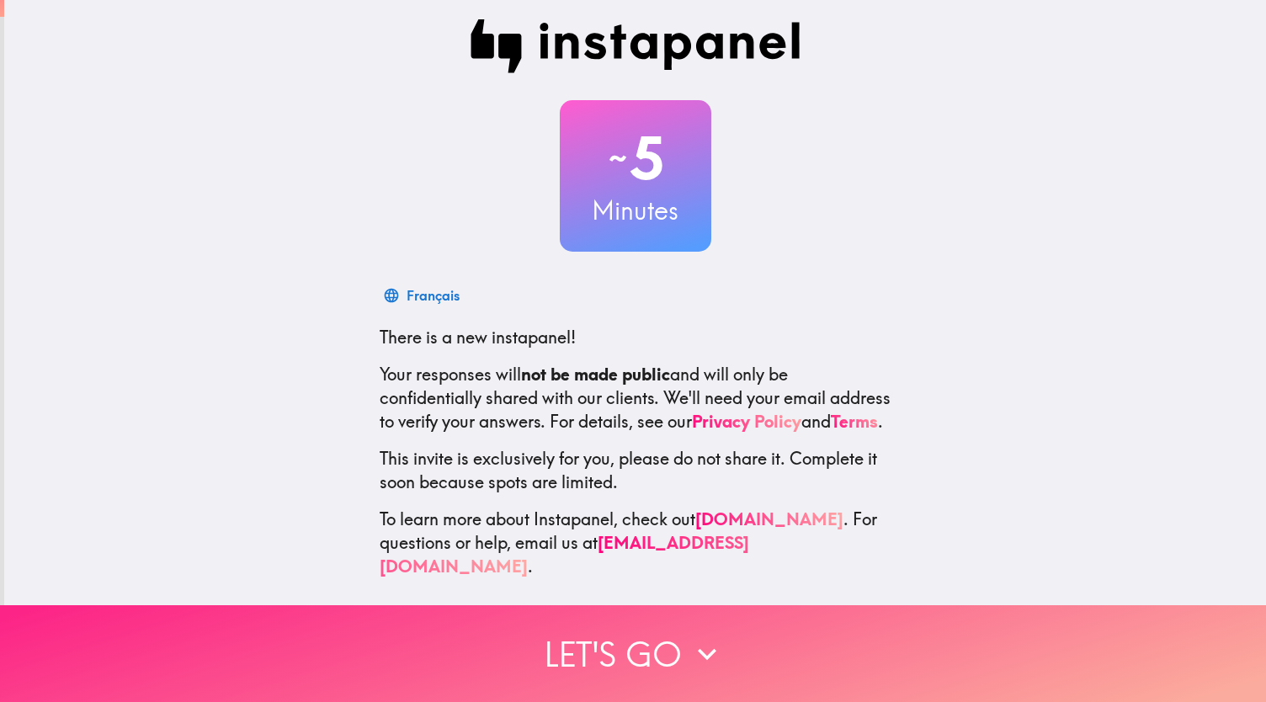  What do you see at coordinates (635, 398) in the screenshot?
I see `p: Your responses will and will only be confidentially shared with our clients. We'll need your emai...` at bounding box center [635, 398].